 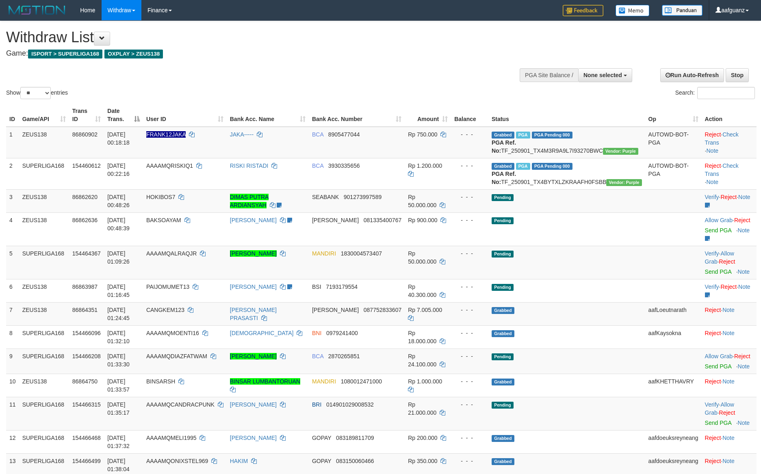 I want to click on span: 154464367, so click(x=87, y=253).